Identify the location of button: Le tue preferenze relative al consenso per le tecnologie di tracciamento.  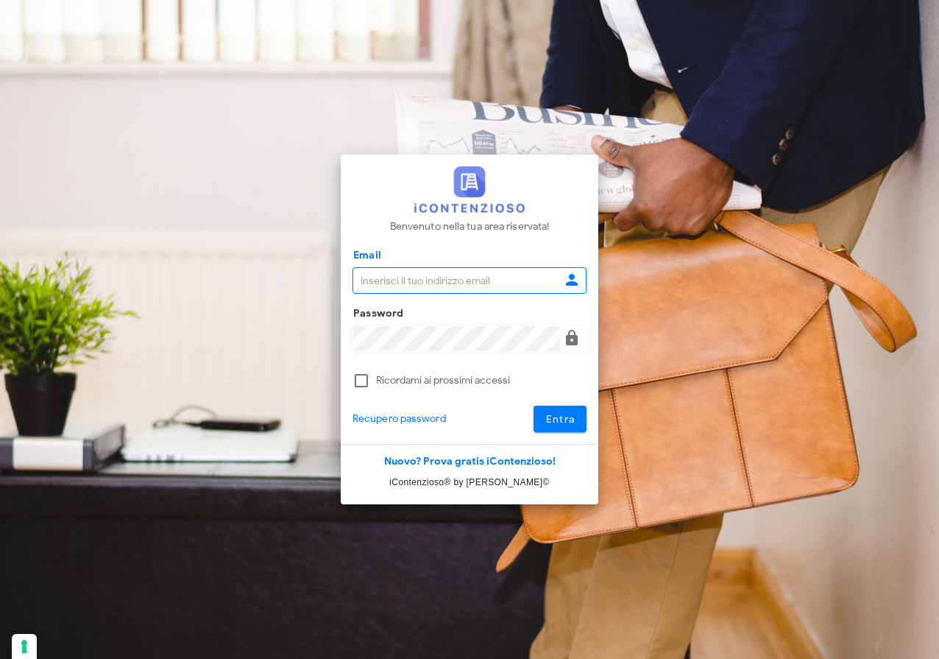
(24, 646).